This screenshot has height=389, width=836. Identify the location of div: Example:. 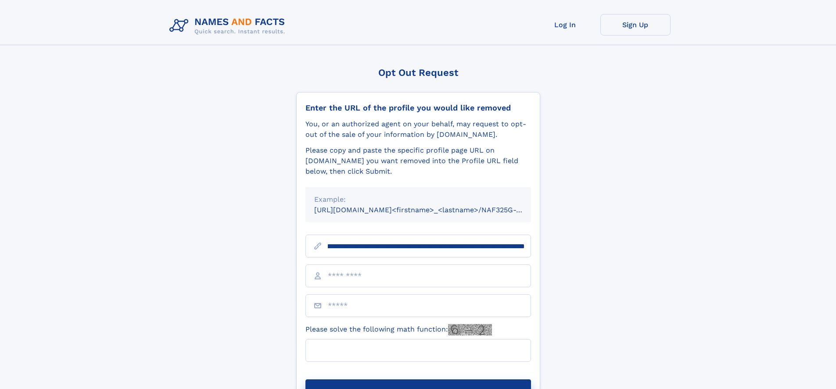
(418, 200).